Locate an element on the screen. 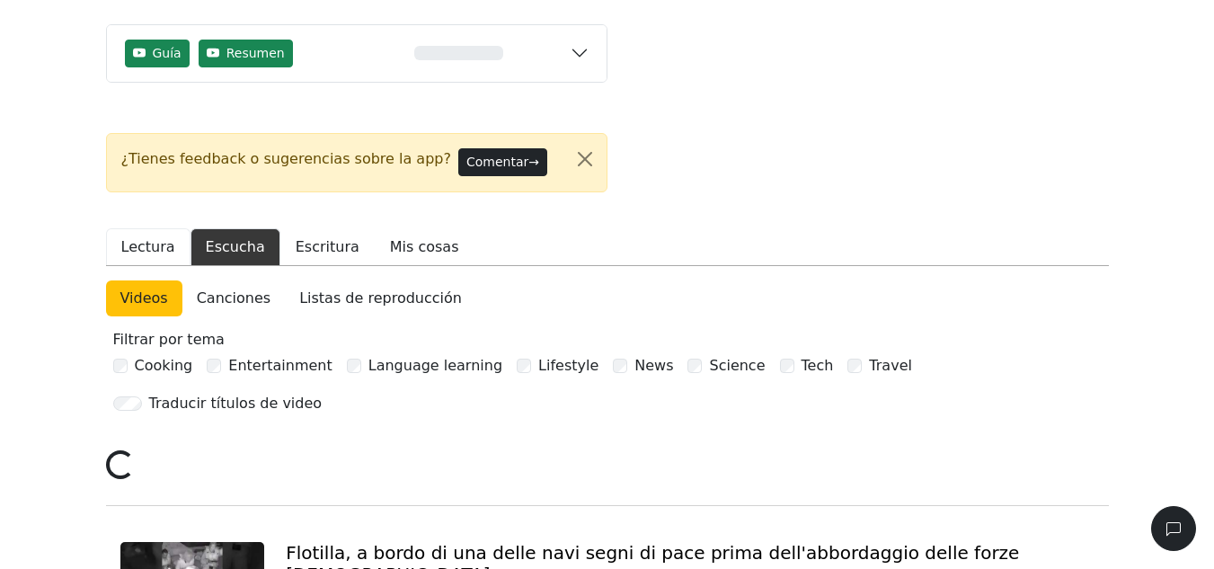 This screenshot has width=1214, height=569. button: Close alert is located at coordinates (585, 159).